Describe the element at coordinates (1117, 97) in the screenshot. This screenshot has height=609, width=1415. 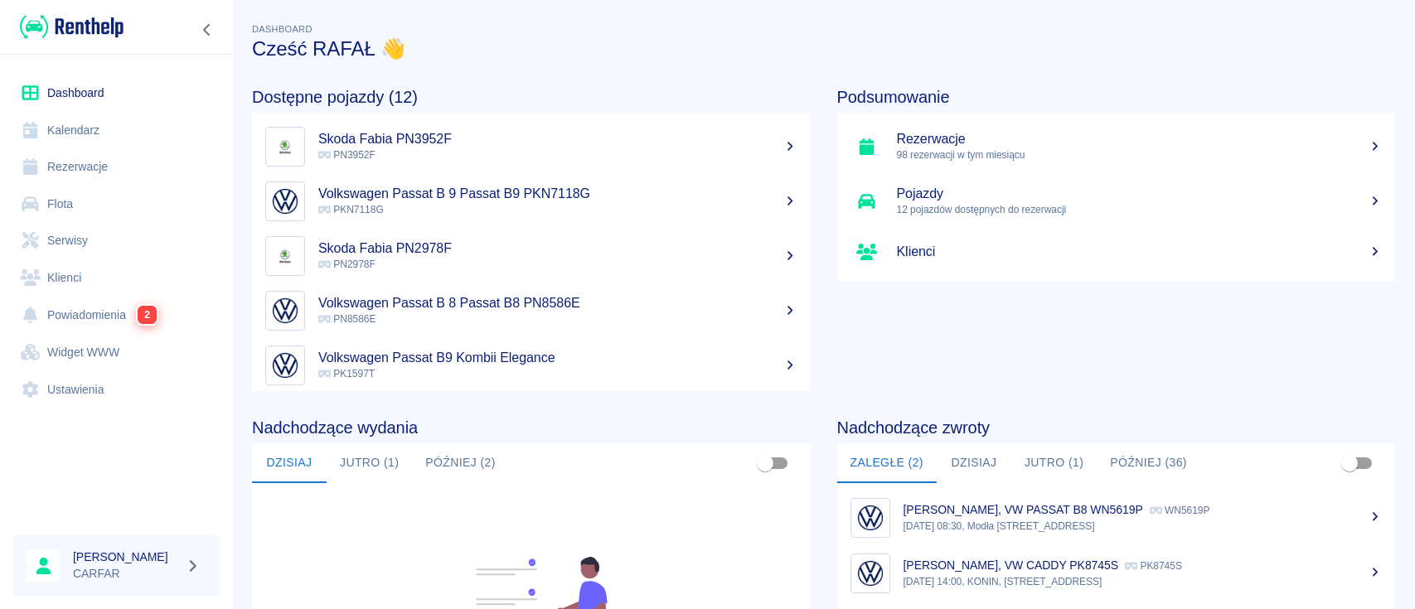
I see `h4: Podsumowanie` at that location.